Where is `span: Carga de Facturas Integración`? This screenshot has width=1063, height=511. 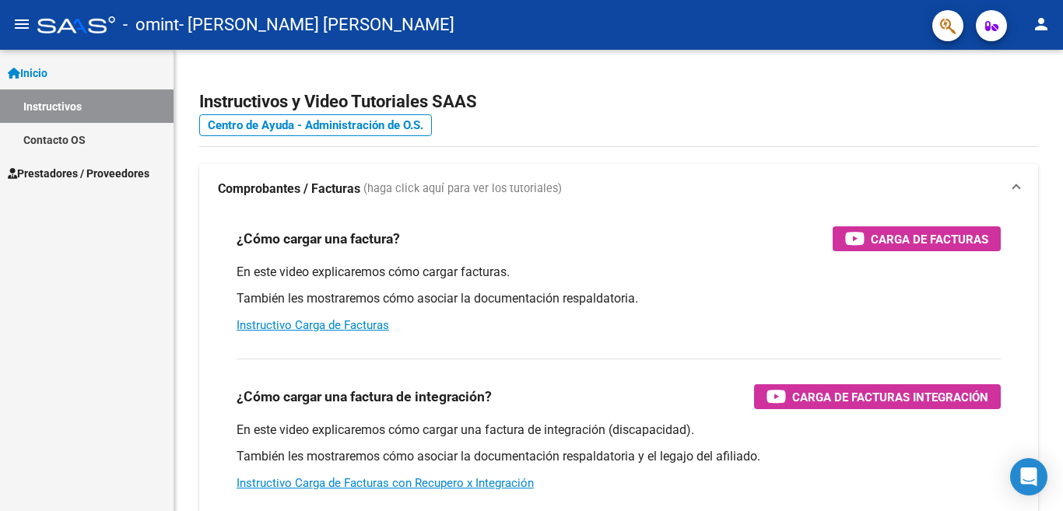
span: Carga de Facturas Integración is located at coordinates (890, 397).